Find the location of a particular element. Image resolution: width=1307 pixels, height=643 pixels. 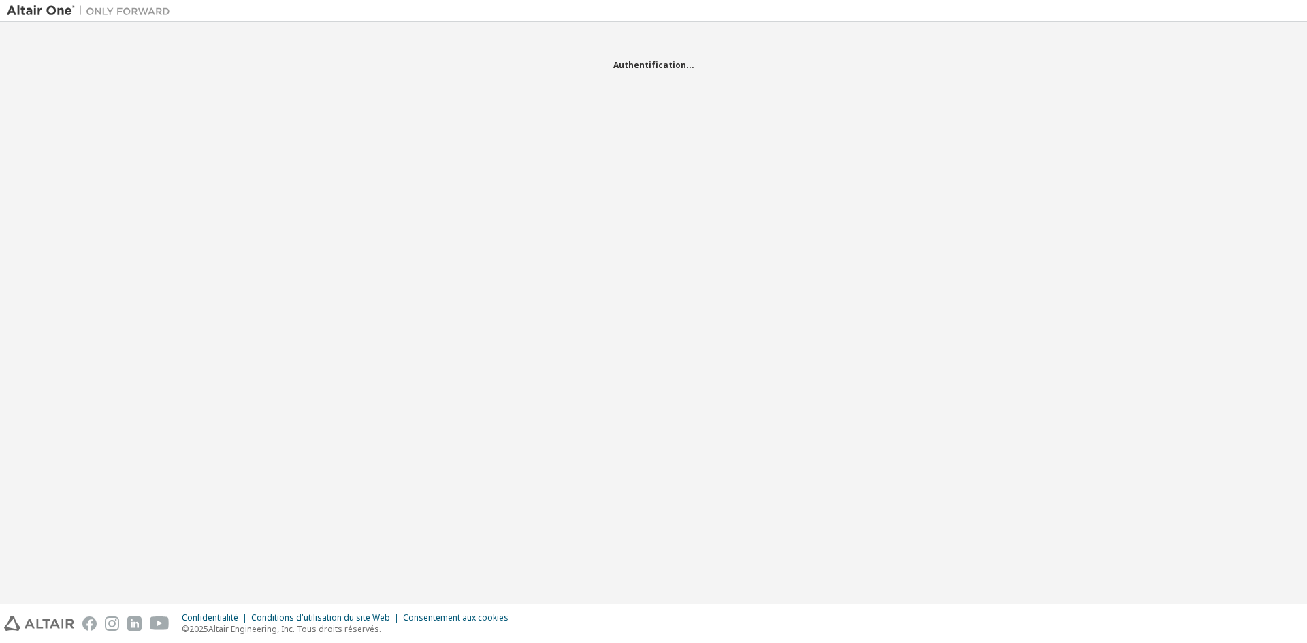

font: 2025 is located at coordinates (199, 629).